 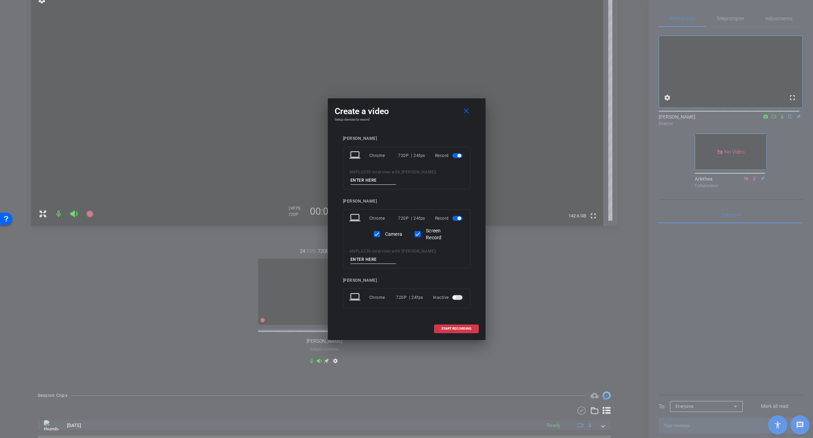 What do you see at coordinates (406, 120) in the screenshot?
I see `h4: Setup devices to record` at bounding box center [406, 120].